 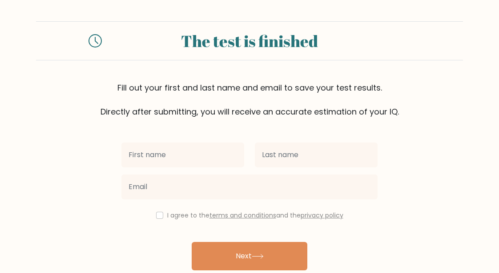 What do you see at coordinates (243, 216) in the screenshot?
I see `a: terms and conditions` at bounding box center [243, 216].